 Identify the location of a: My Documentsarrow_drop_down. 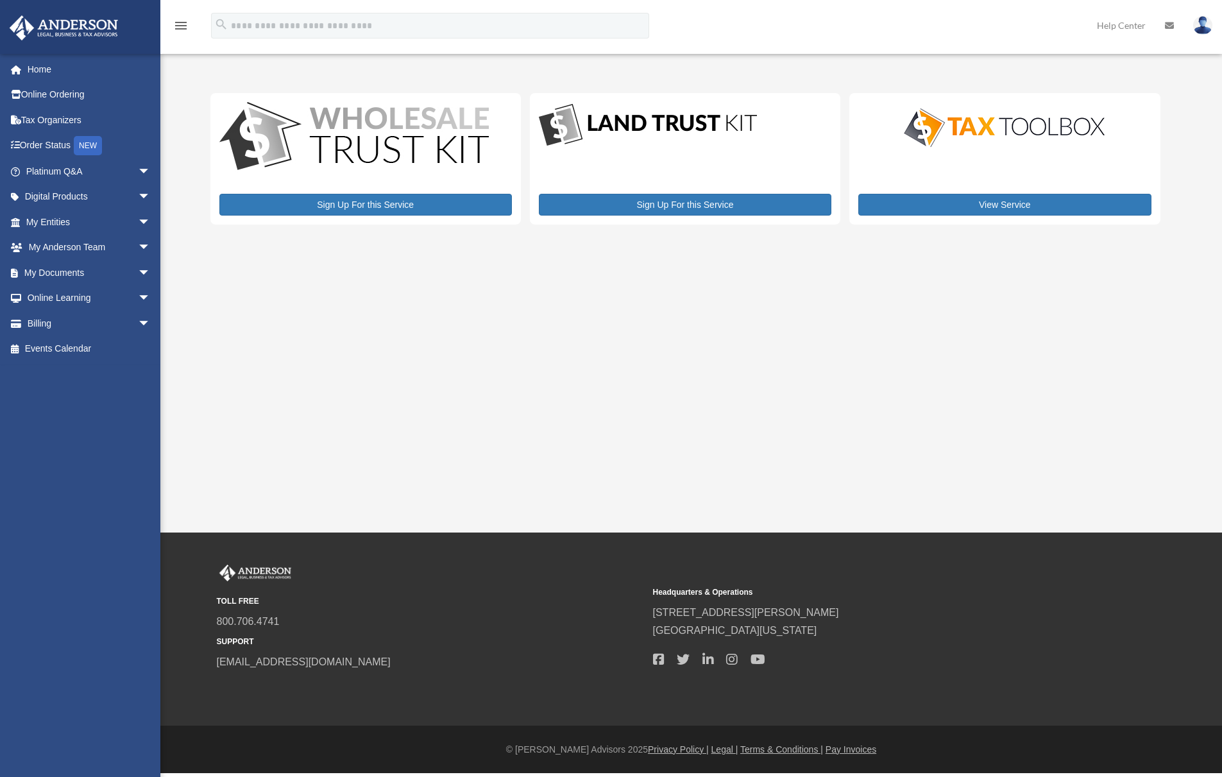
(89, 273).